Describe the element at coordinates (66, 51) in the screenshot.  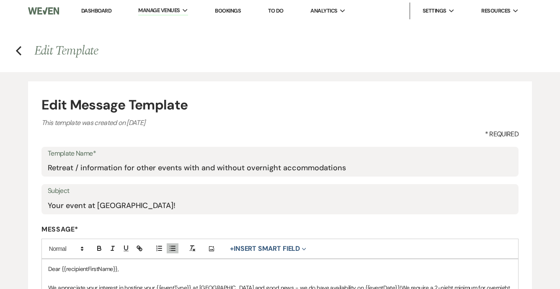
I see `span: Edit Template` at that location.